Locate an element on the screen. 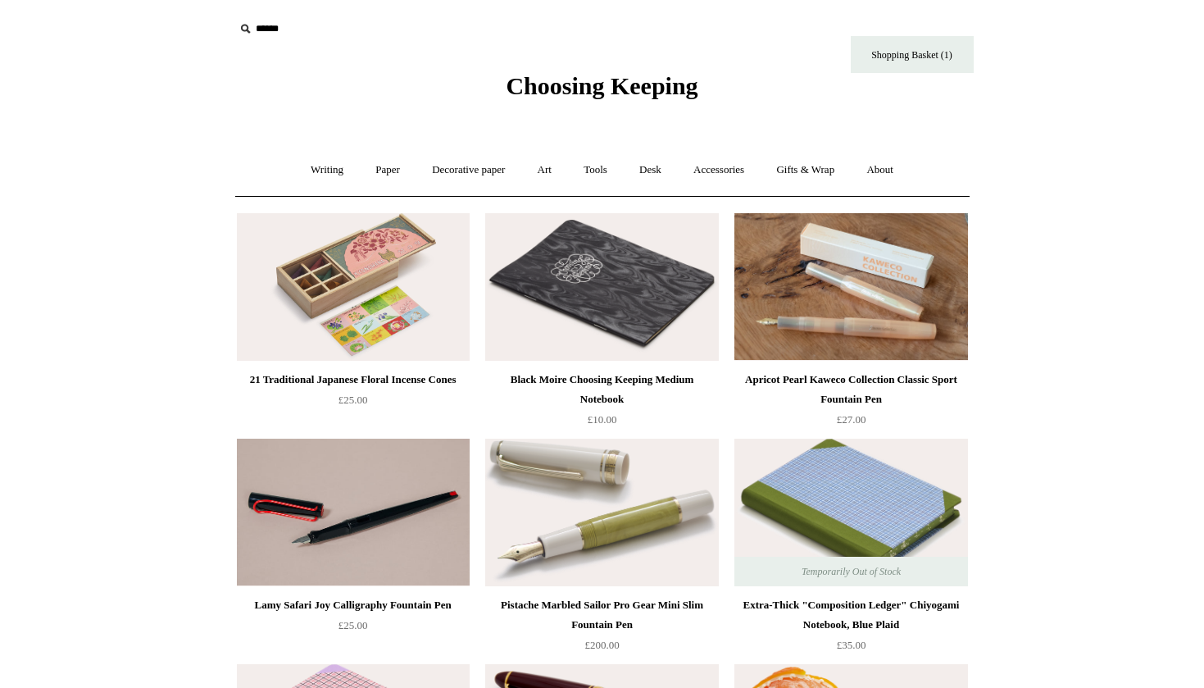 Image resolution: width=1204 pixels, height=688 pixels. a: 21 Traditional Japanese Floral Incense Cones £25.00 is located at coordinates (353, 403).